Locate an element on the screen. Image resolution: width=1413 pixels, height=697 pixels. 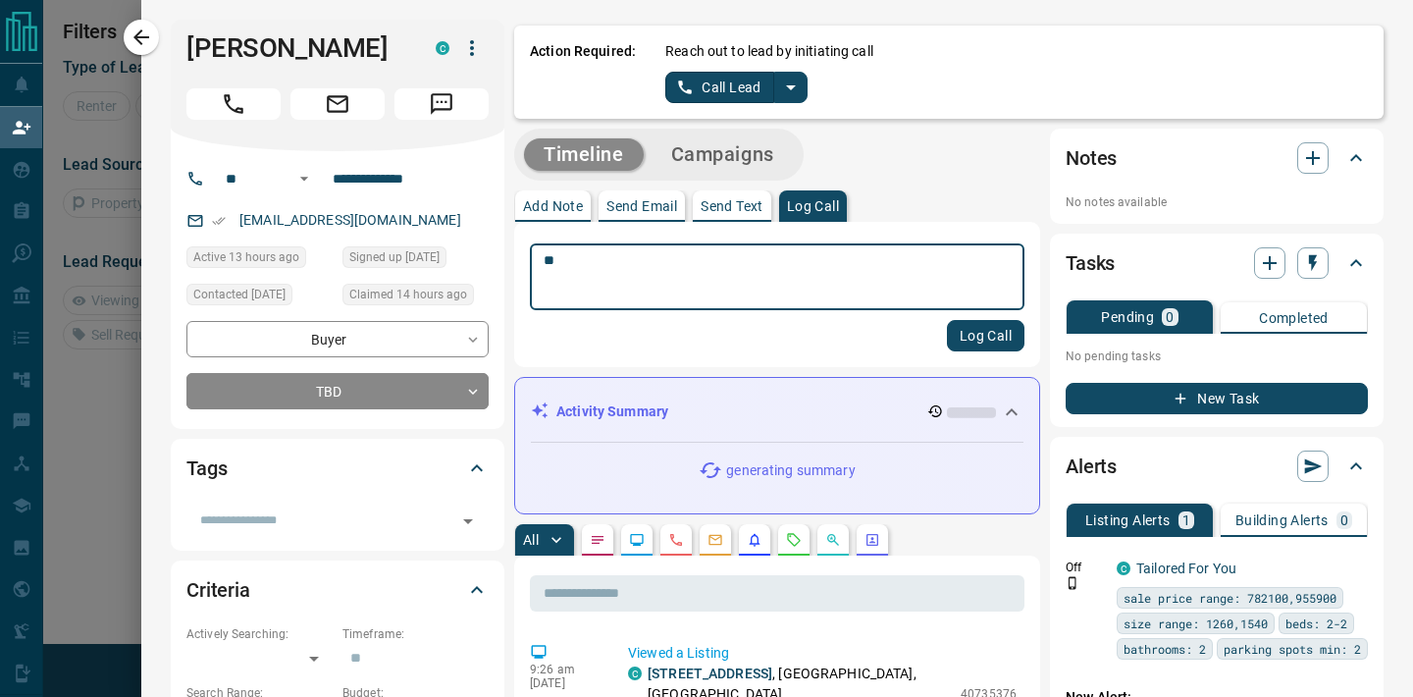
div: split button is located at coordinates (736, 87).